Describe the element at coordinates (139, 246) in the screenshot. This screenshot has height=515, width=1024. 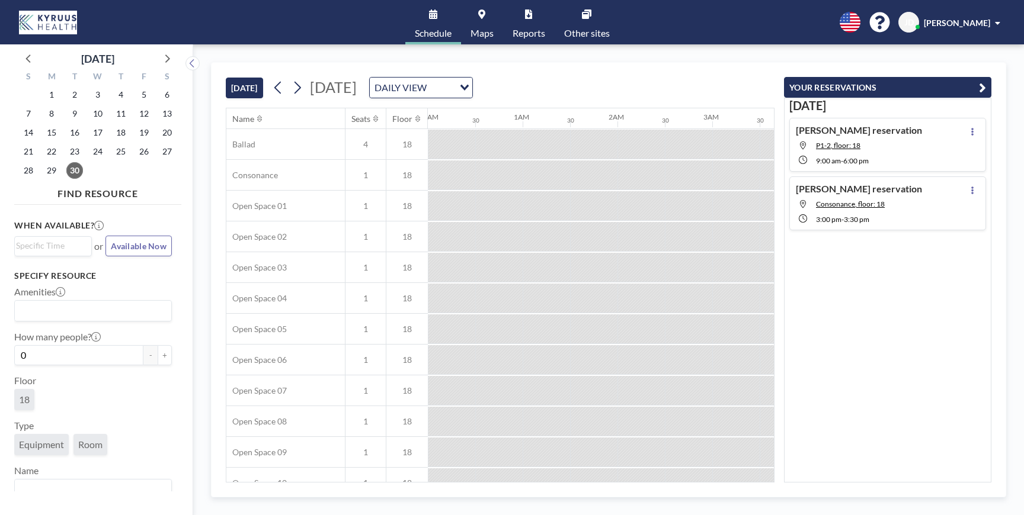
I see `button: Available Now` at that location.